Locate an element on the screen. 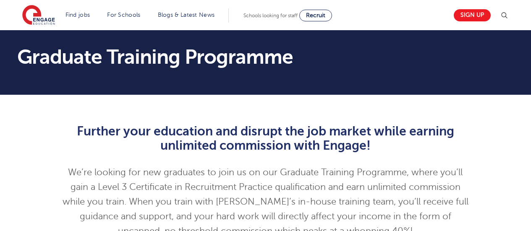 The height and width of the screenshot is (231, 531). a: Blogs & Latest News is located at coordinates (187, 15).